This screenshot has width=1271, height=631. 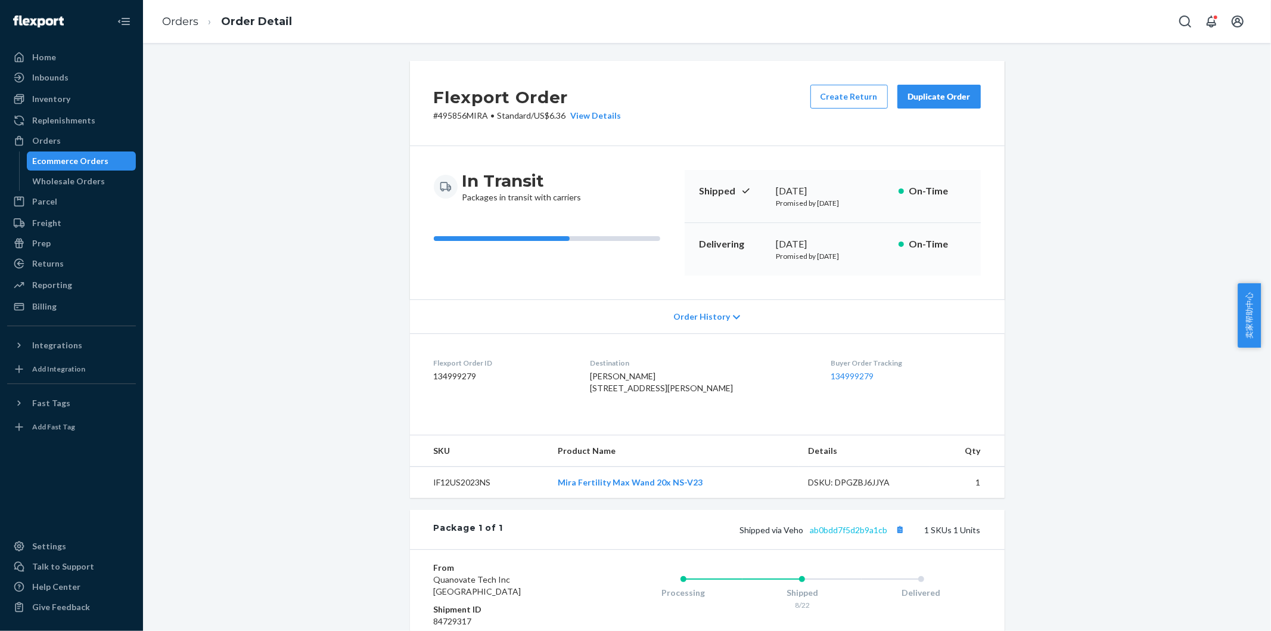 I want to click on a: Replenishments, so click(x=72, y=120).